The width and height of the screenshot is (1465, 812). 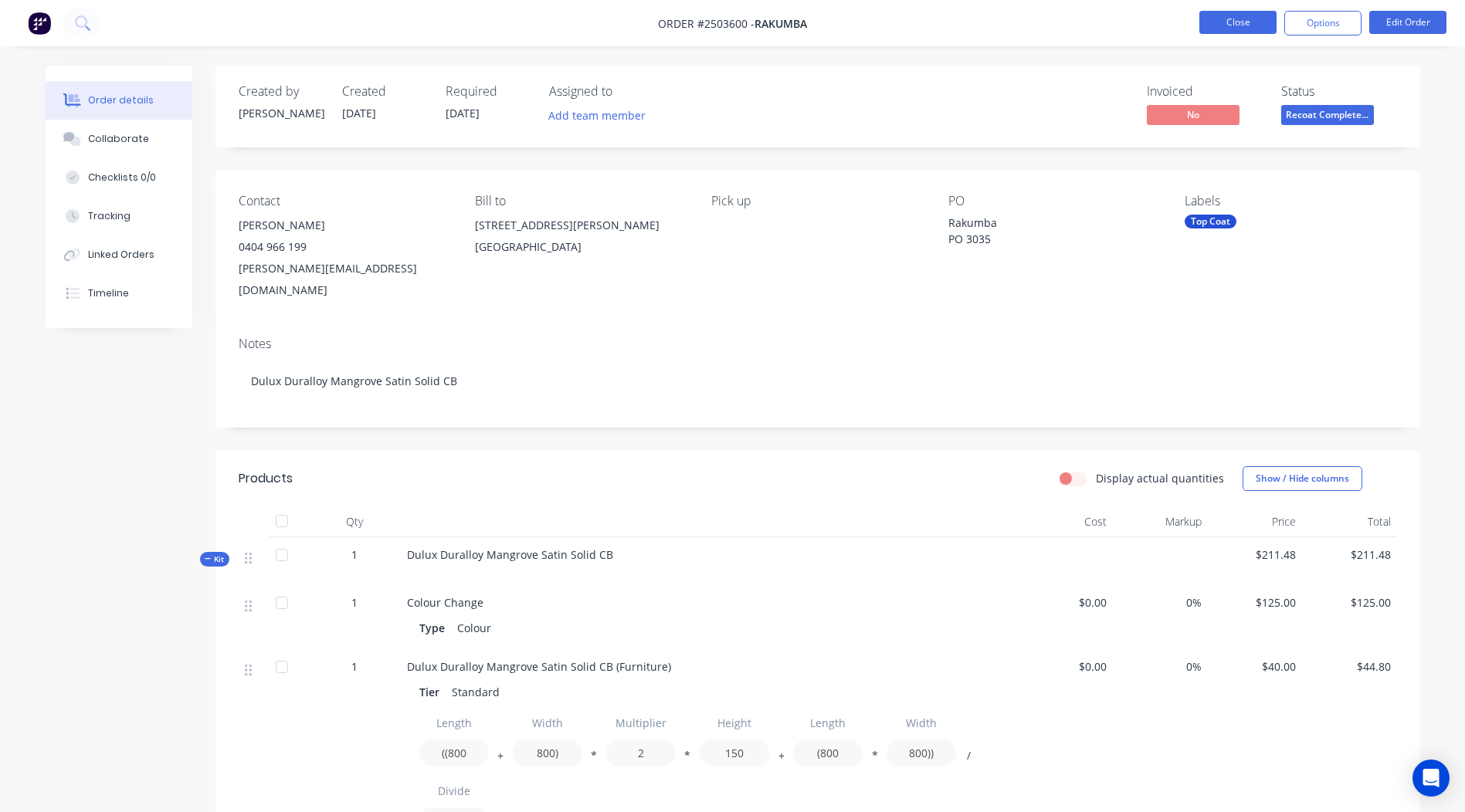 What do you see at coordinates (265, 479) in the screenshot?
I see `div: Products` at bounding box center [265, 479].